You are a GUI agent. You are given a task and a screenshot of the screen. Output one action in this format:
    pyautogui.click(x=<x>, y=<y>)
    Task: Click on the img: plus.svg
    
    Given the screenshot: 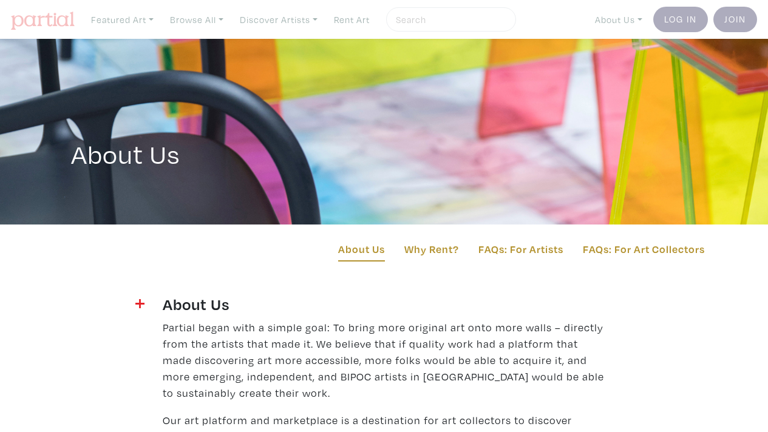 What is the action you would take?
    pyautogui.click(x=140, y=304)
    